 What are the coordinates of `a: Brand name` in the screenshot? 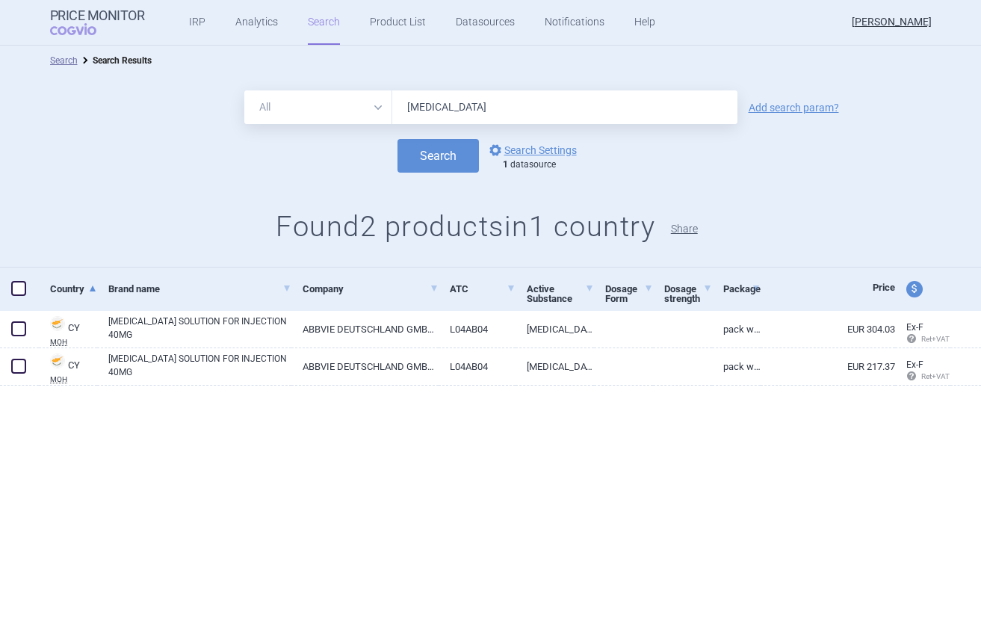 It's located at (200, 288).